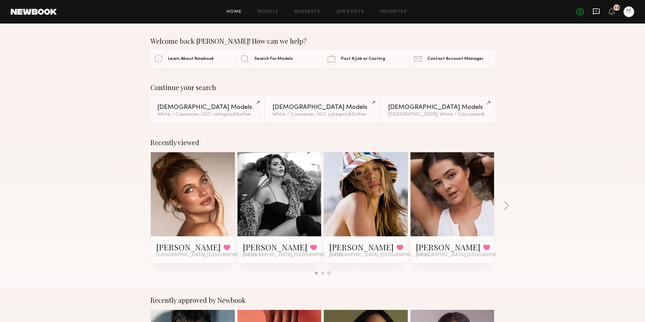 The image size is (645, 322). What do you see at coordinates (350, 12) in the screenshot?
I see `a: Job Posts` at bounding box center [350, 12].